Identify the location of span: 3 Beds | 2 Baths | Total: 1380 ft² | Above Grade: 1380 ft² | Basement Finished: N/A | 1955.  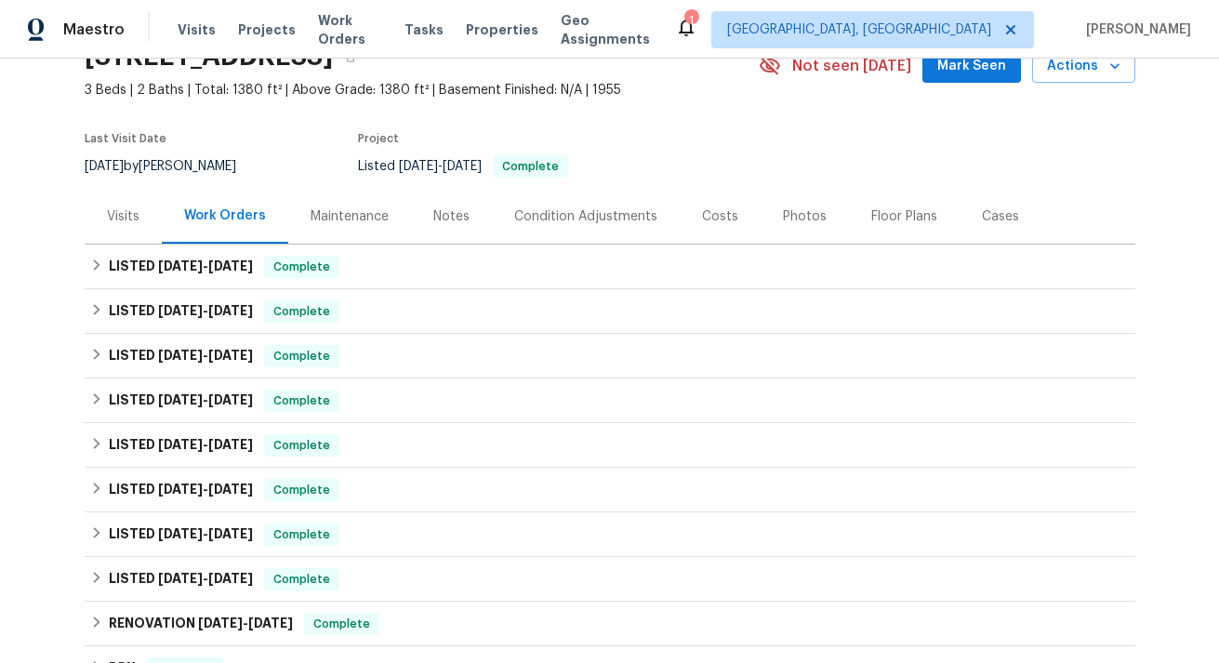
(421, 90).